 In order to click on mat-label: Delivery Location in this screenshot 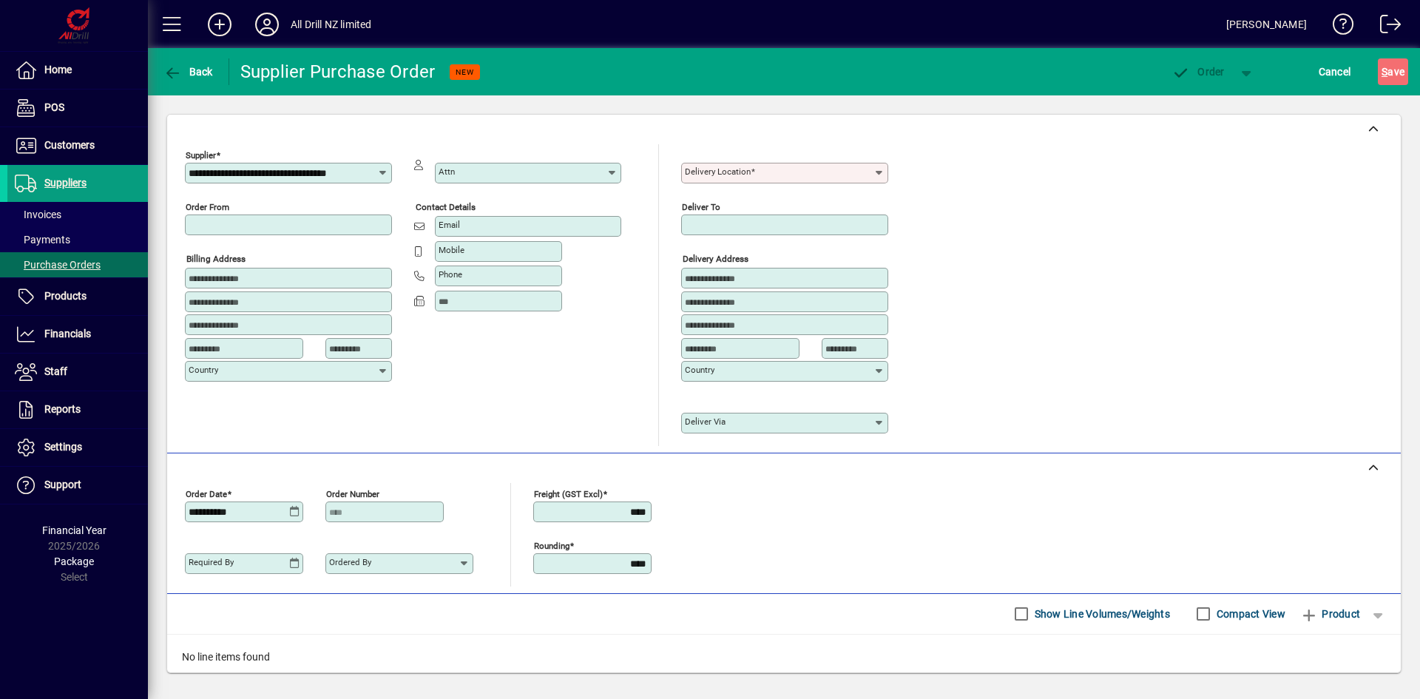, I will do `click(717, 172)`.